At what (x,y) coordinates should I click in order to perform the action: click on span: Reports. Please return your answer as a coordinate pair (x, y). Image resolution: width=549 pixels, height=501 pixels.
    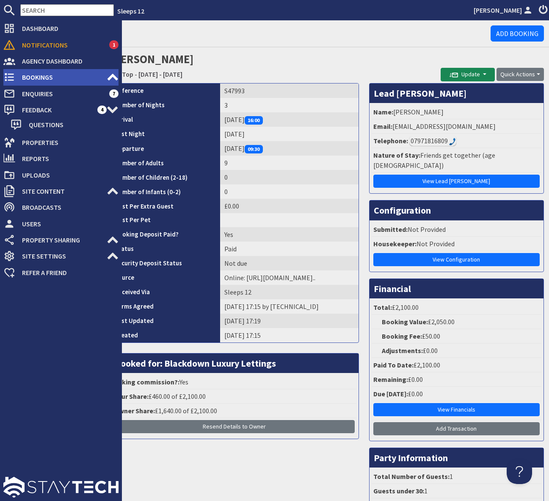
    Looking at the image, I should click on (67, 158).